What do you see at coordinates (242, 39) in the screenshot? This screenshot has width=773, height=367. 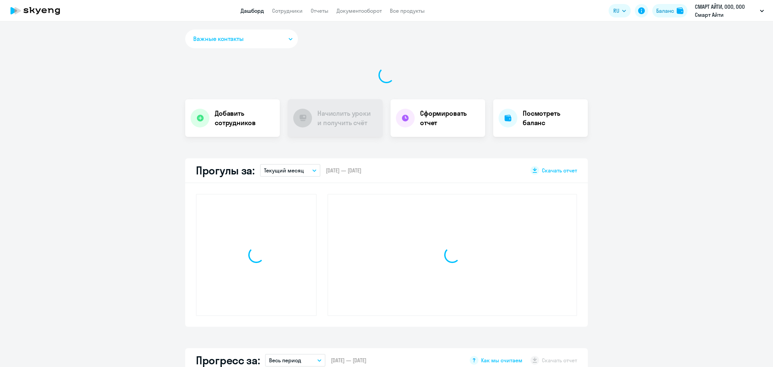 I see `button: Важные контакты` at bounding box center [242, 39].